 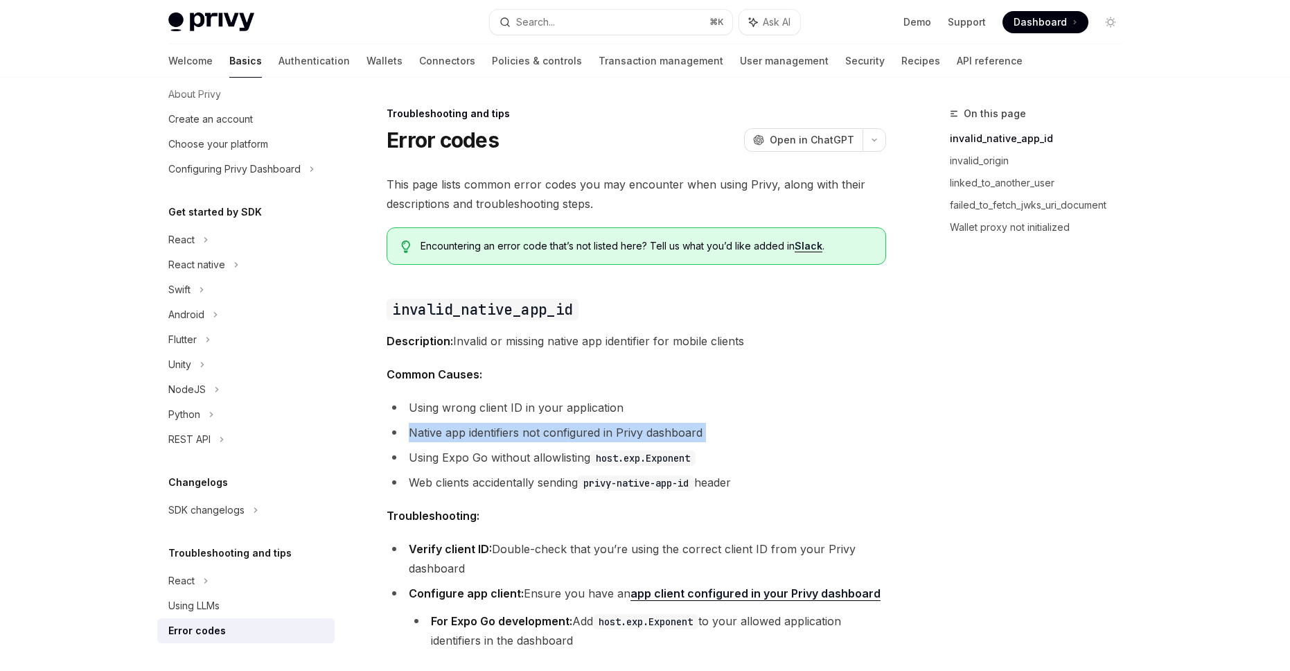 What do you see at coordinates (770, 22) in the screenshot?
I see `button: Ask AI` at bounding box center [770, 22].